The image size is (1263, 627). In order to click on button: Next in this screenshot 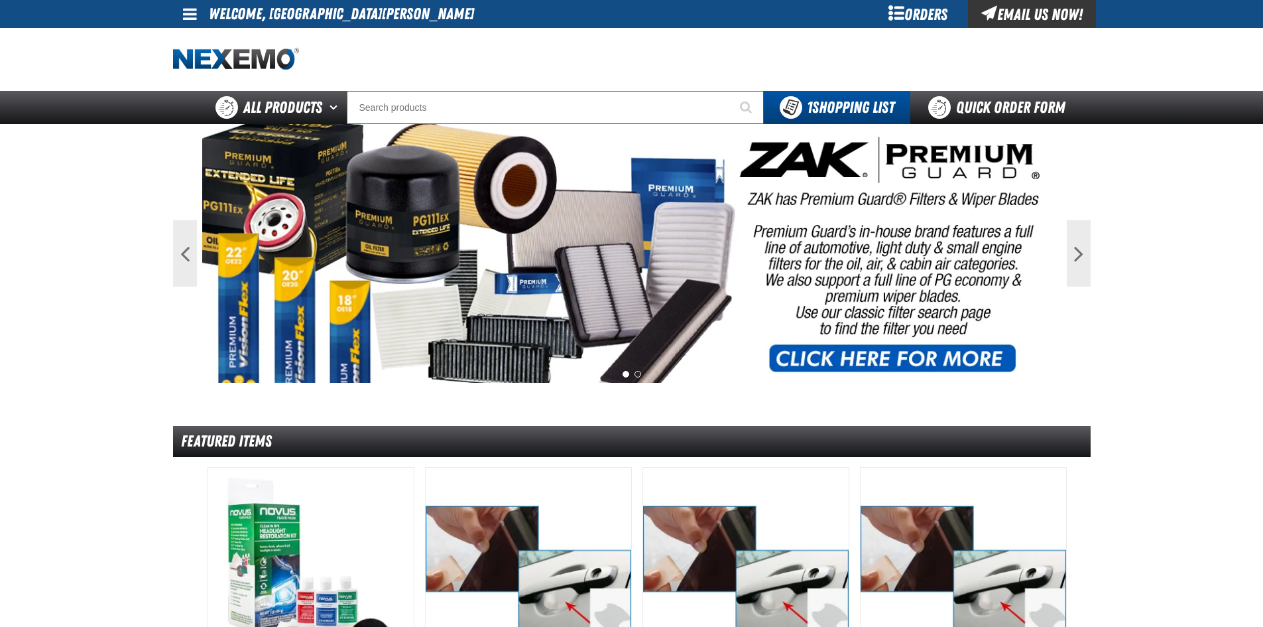, I will do `click(1079, 253)`.